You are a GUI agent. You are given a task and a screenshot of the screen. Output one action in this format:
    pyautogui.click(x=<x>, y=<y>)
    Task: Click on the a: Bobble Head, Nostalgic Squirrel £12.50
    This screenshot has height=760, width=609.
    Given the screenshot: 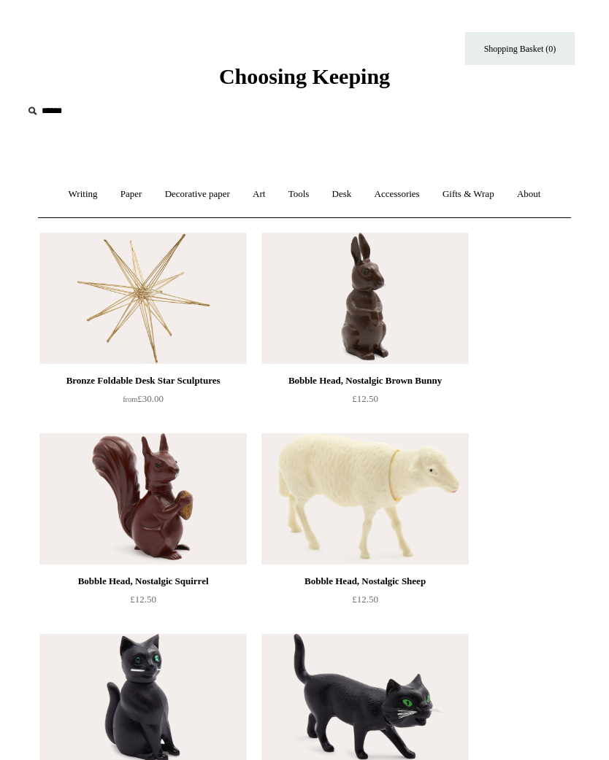 What is the action you would take?
    pyautogui.click(x=143, y=603)
    